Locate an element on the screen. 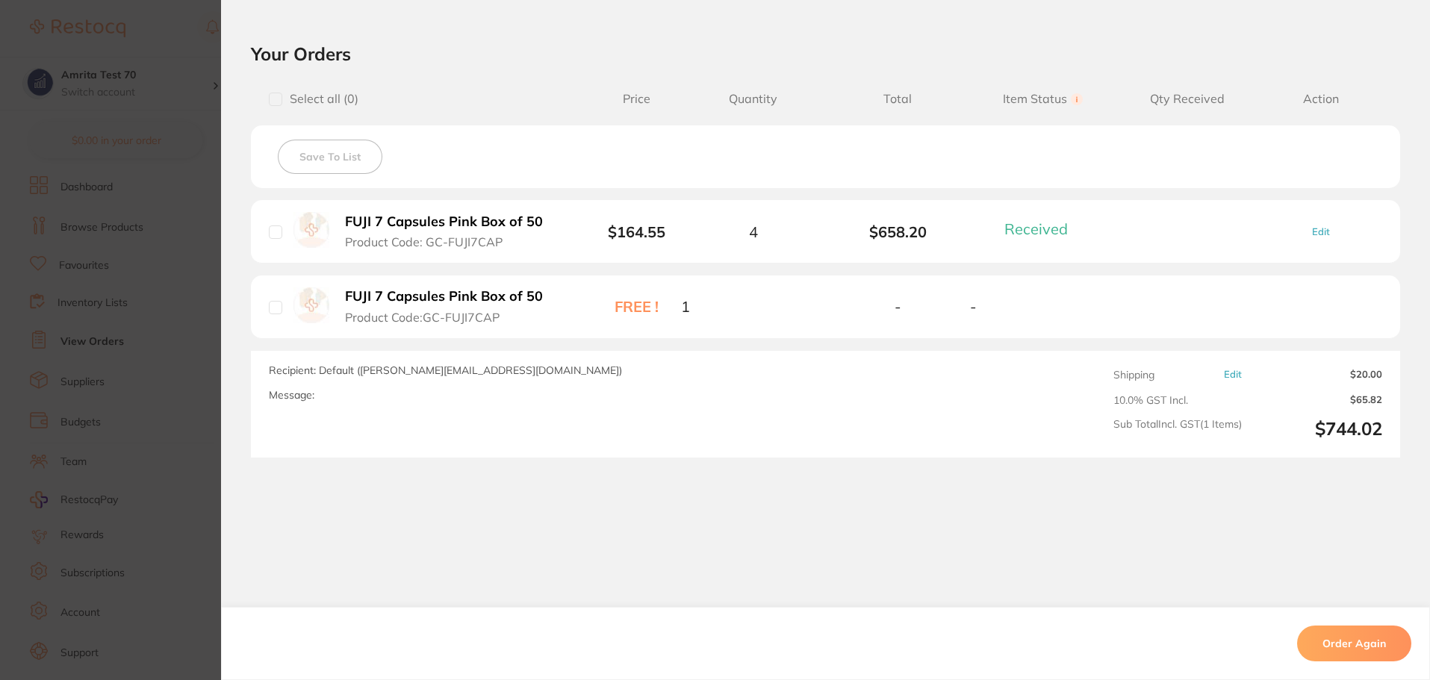 Image resolution: width=1430 pixels, height=680 pixels. output: $65.82 is located at coordinates (1318, 400).